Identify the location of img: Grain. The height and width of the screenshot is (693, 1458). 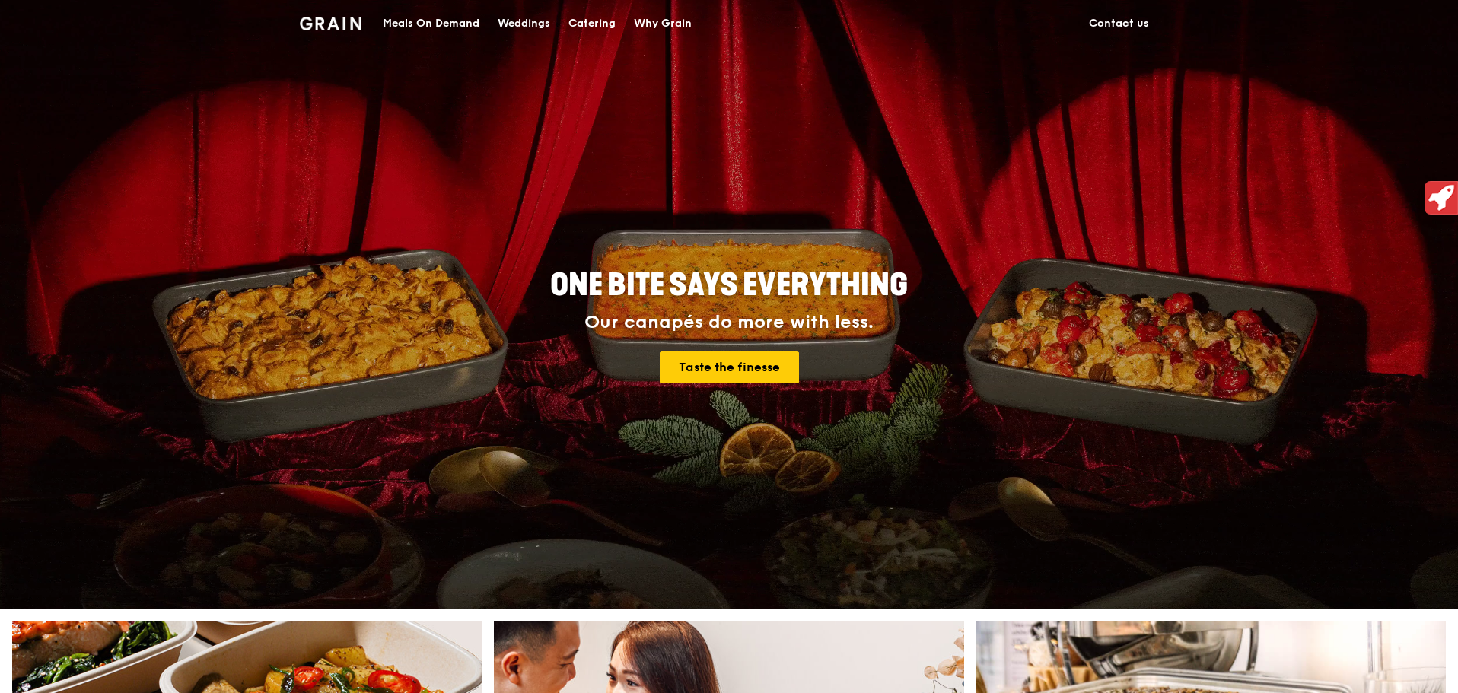
(330, 24).